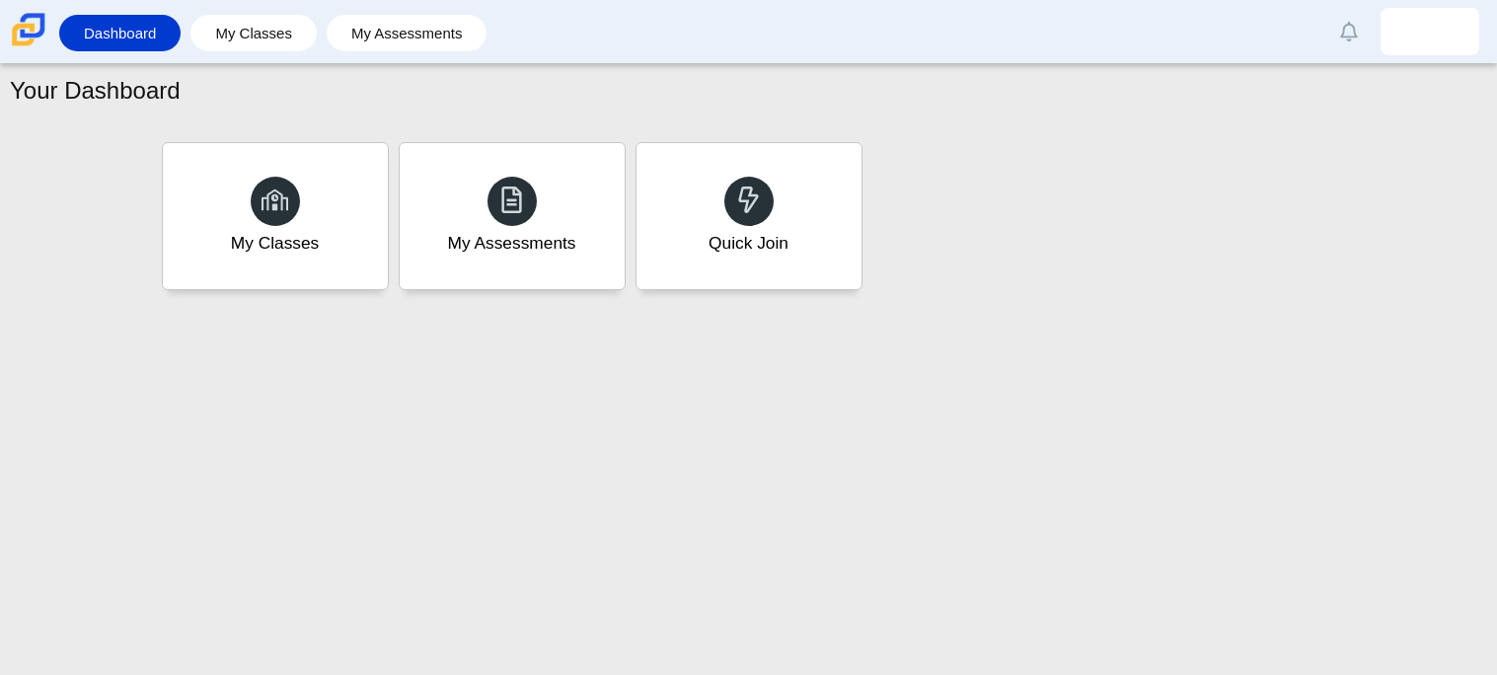 This screenshot has height=675, width=1497. What do you see at coordinates (95, 91) in the screenshot?
I see `h1: Your Dashboard` at bounding box center [95, 91].